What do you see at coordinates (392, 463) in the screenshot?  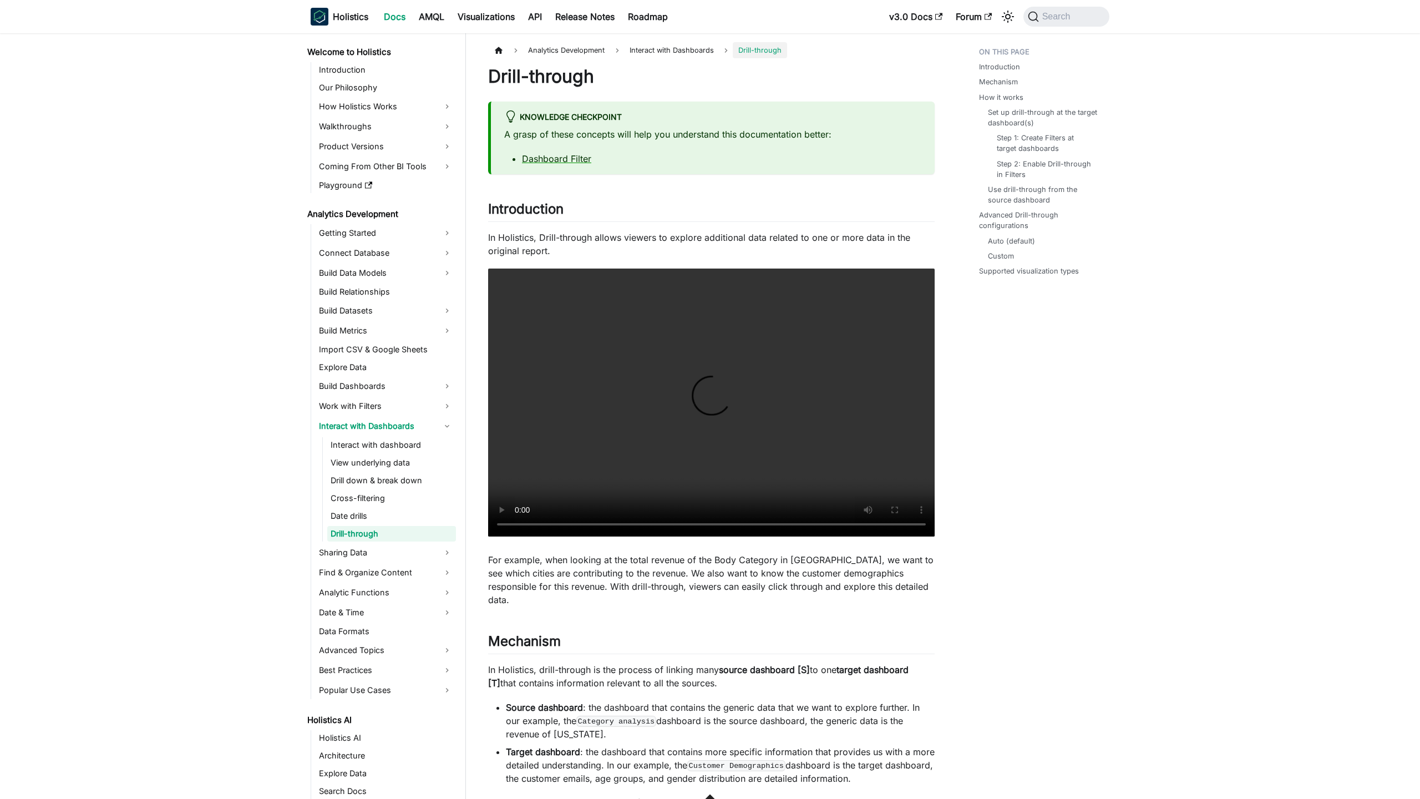 I see `a: View underlying data` at bounding box center [392, 463].